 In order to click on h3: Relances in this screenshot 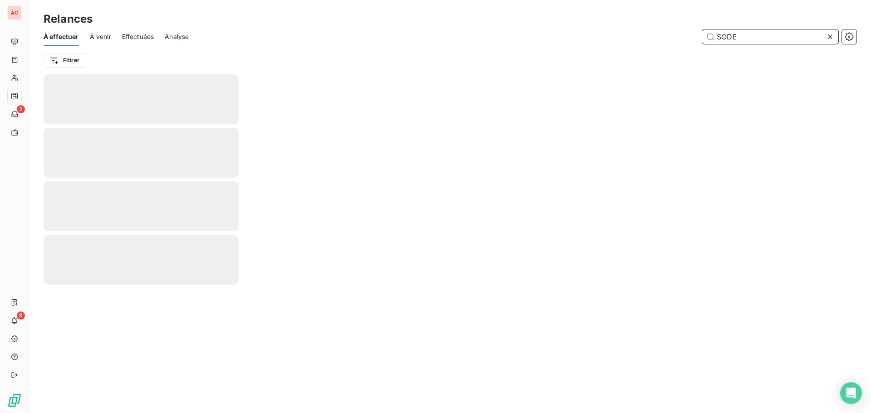, I will do `click(68, 19)`.